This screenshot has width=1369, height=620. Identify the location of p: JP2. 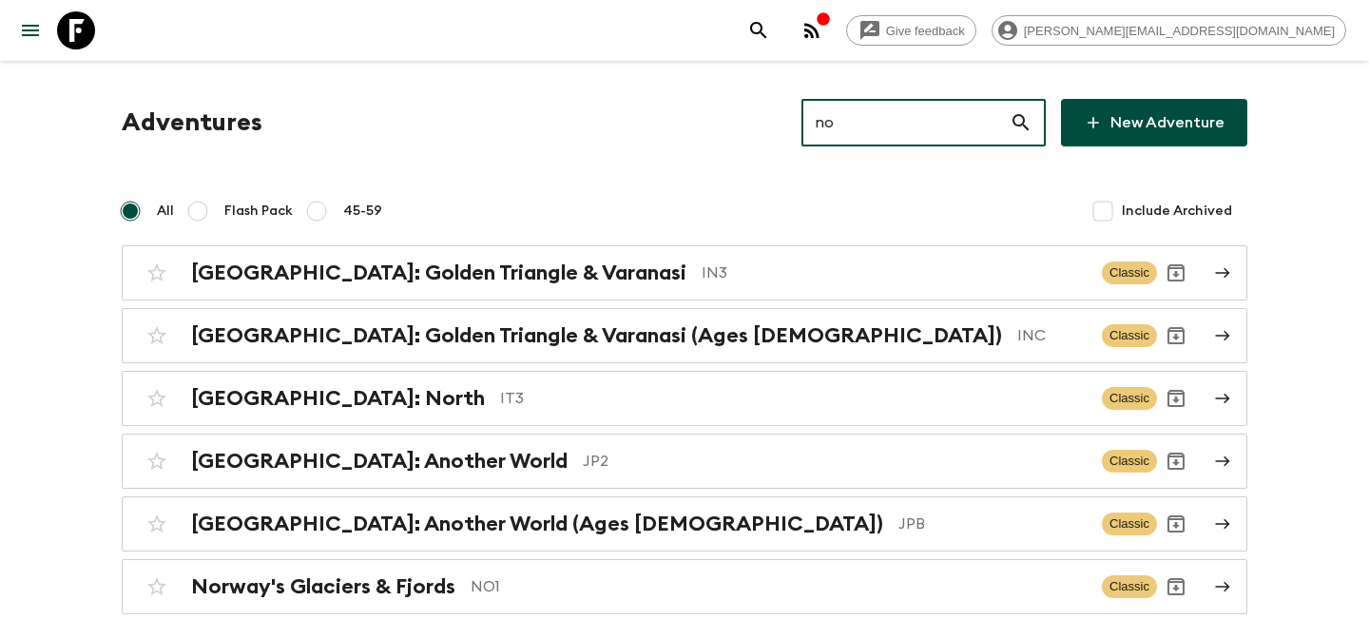
(835, 461).